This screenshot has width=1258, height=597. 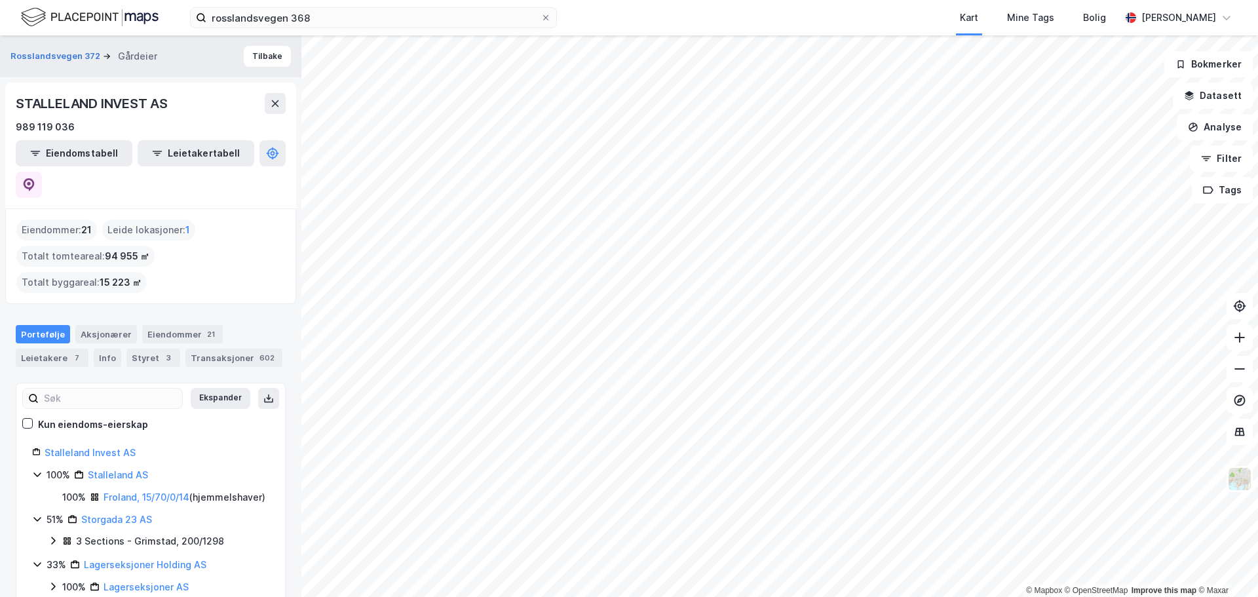 What do you see at coordinates (150, 541) in the screenshot?
I see `div: 3 Sections - Grimstad, 200/1298` at bounding box center [150, 541].